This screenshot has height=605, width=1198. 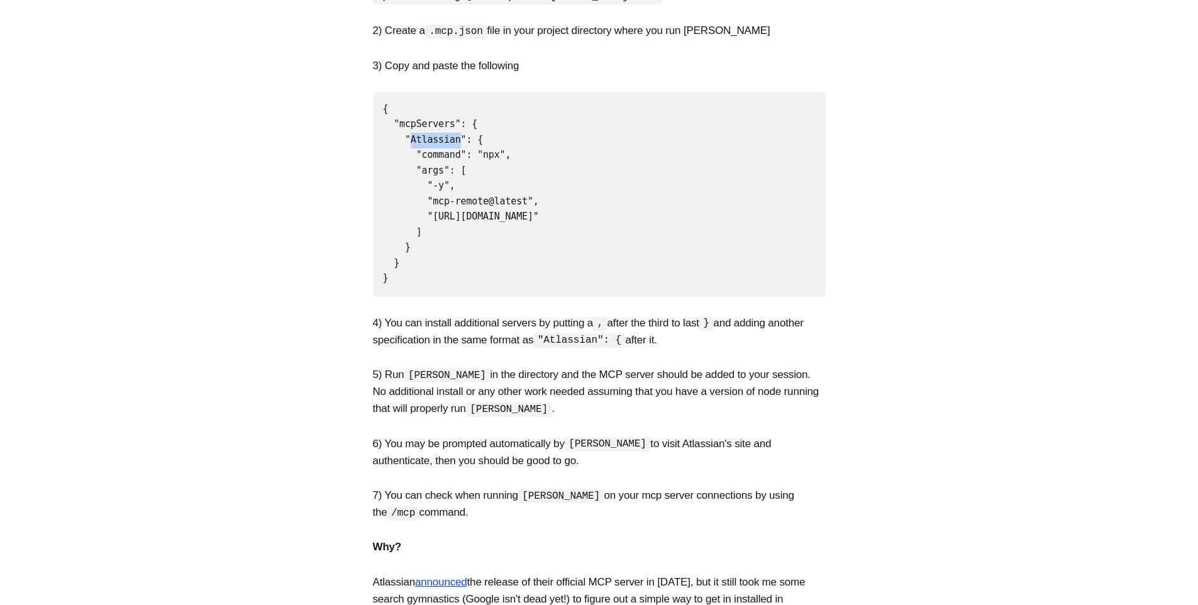 I want to click on code: .mcp.json, so click(x=456, y=31).